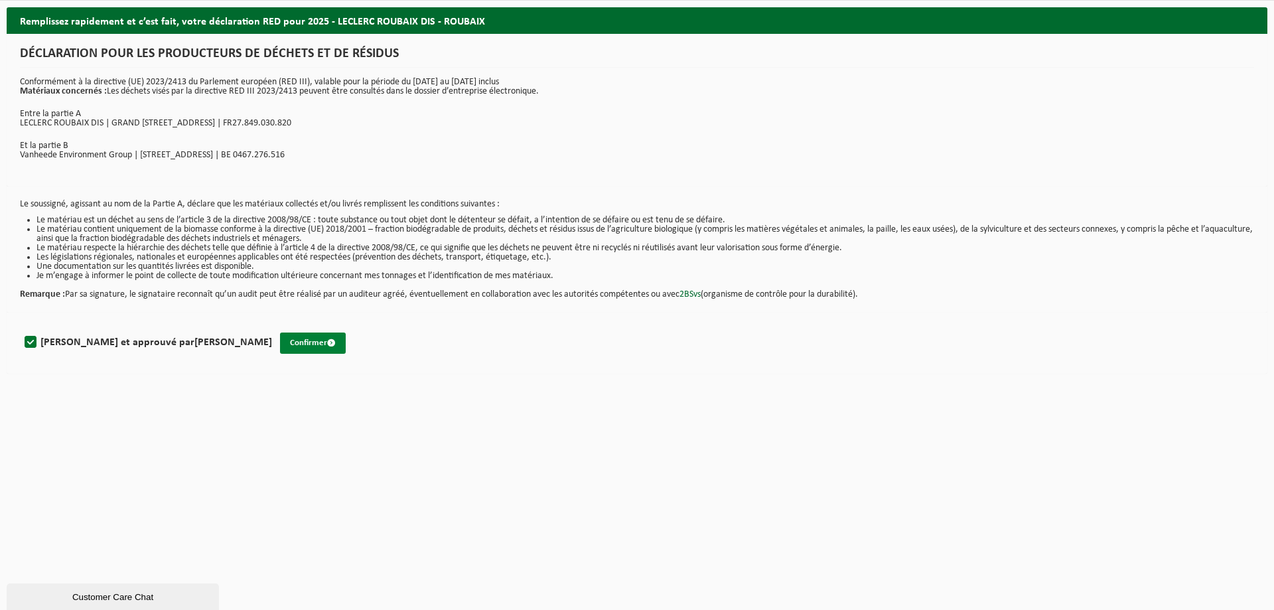  I want to click on li: Le matériau contient uniquement de la biomasse conforme à la directive (UE) 2018/2001 – fraction ..., so click(645, 234).